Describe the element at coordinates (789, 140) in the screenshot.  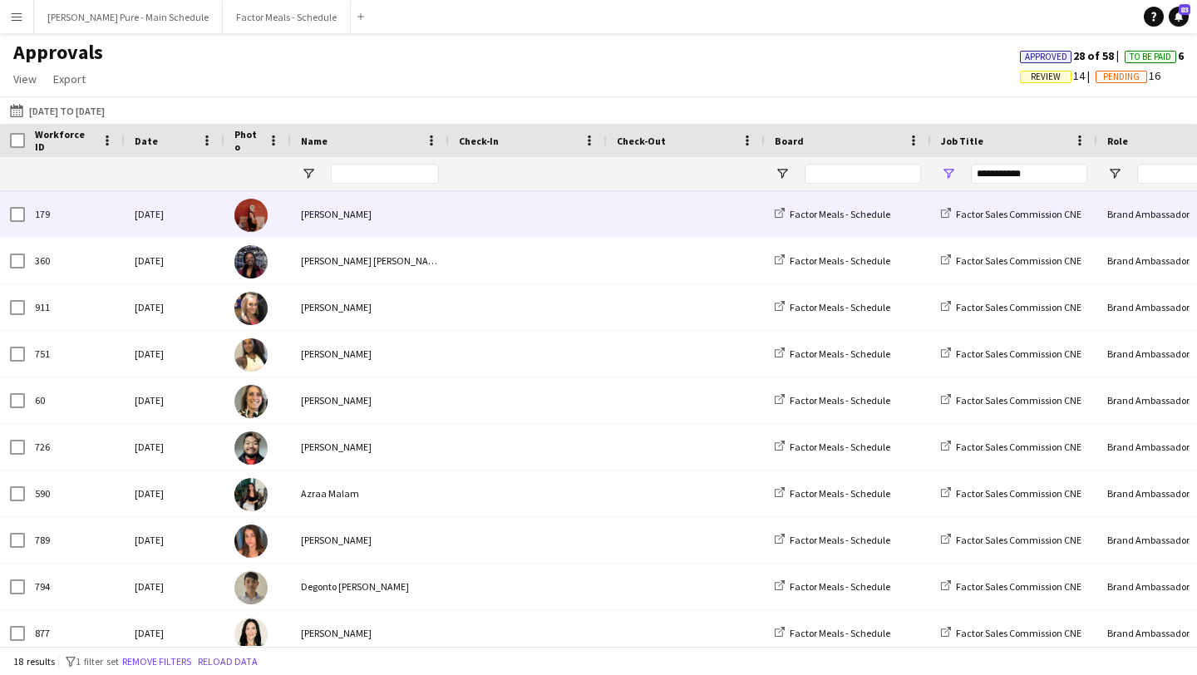
I see `span: Board` at that location.